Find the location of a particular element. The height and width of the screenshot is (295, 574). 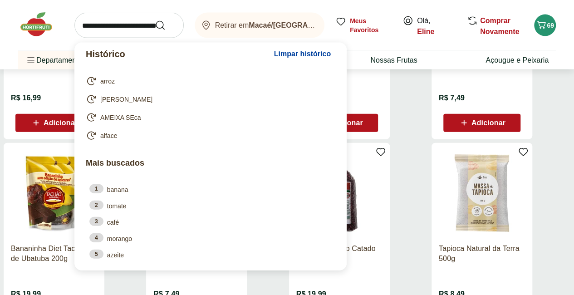

span: alface is located at coordinates (108, 136).